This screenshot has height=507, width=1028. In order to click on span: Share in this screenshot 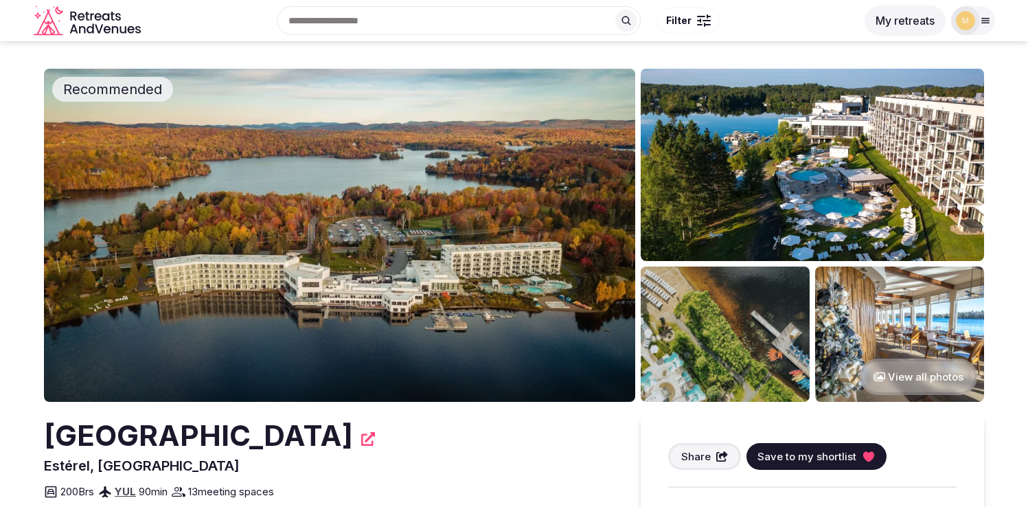, I will do `click(696, 456)`.